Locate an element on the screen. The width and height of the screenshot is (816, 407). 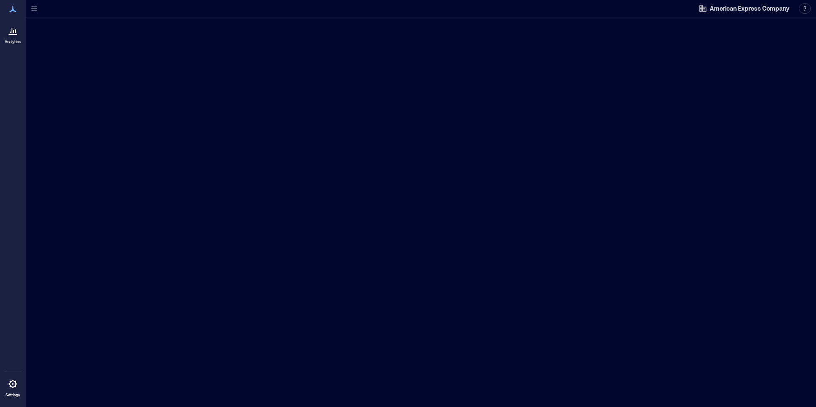
button: American Express Company is located at coordinates (744, 9).